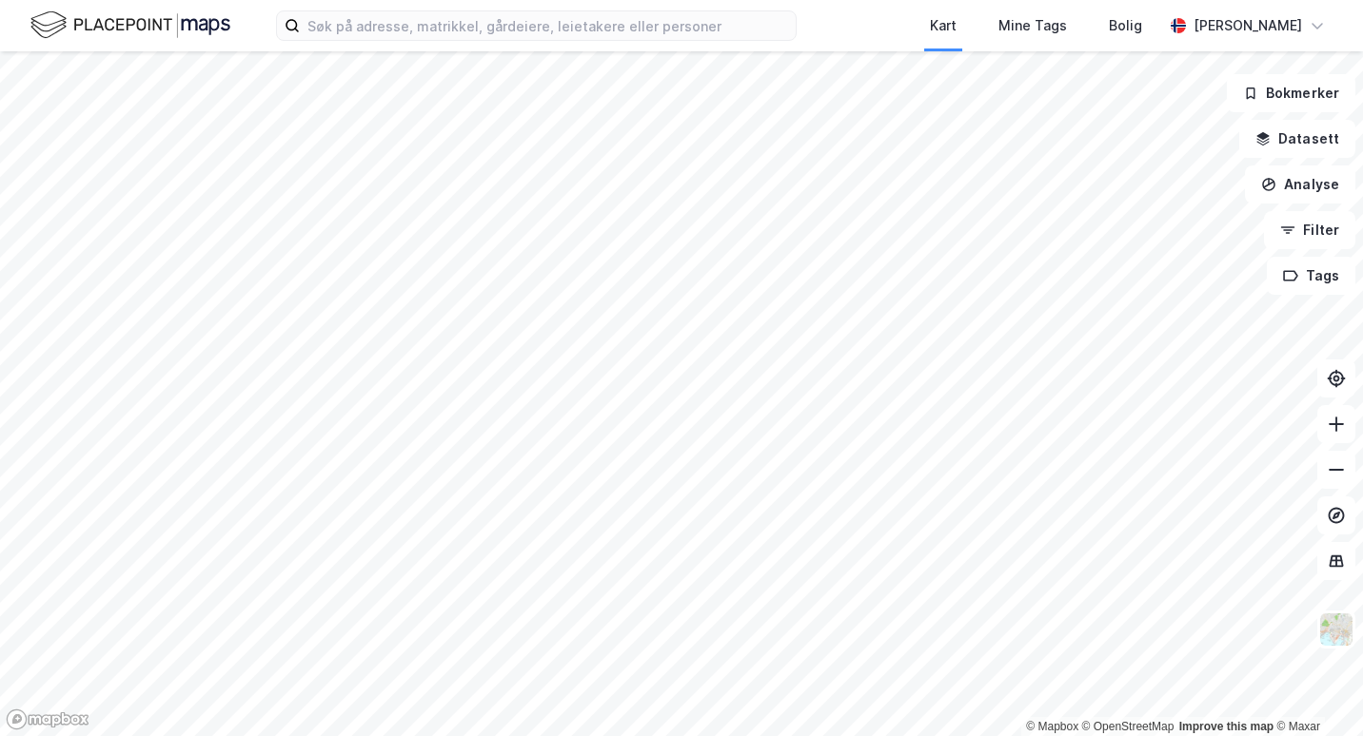  Describe the element at coordinates (547, 26) in the screenshot. I see `input: Søk på adresse, matrikkel, gårdeiere, leietakere eller personer` at that location.